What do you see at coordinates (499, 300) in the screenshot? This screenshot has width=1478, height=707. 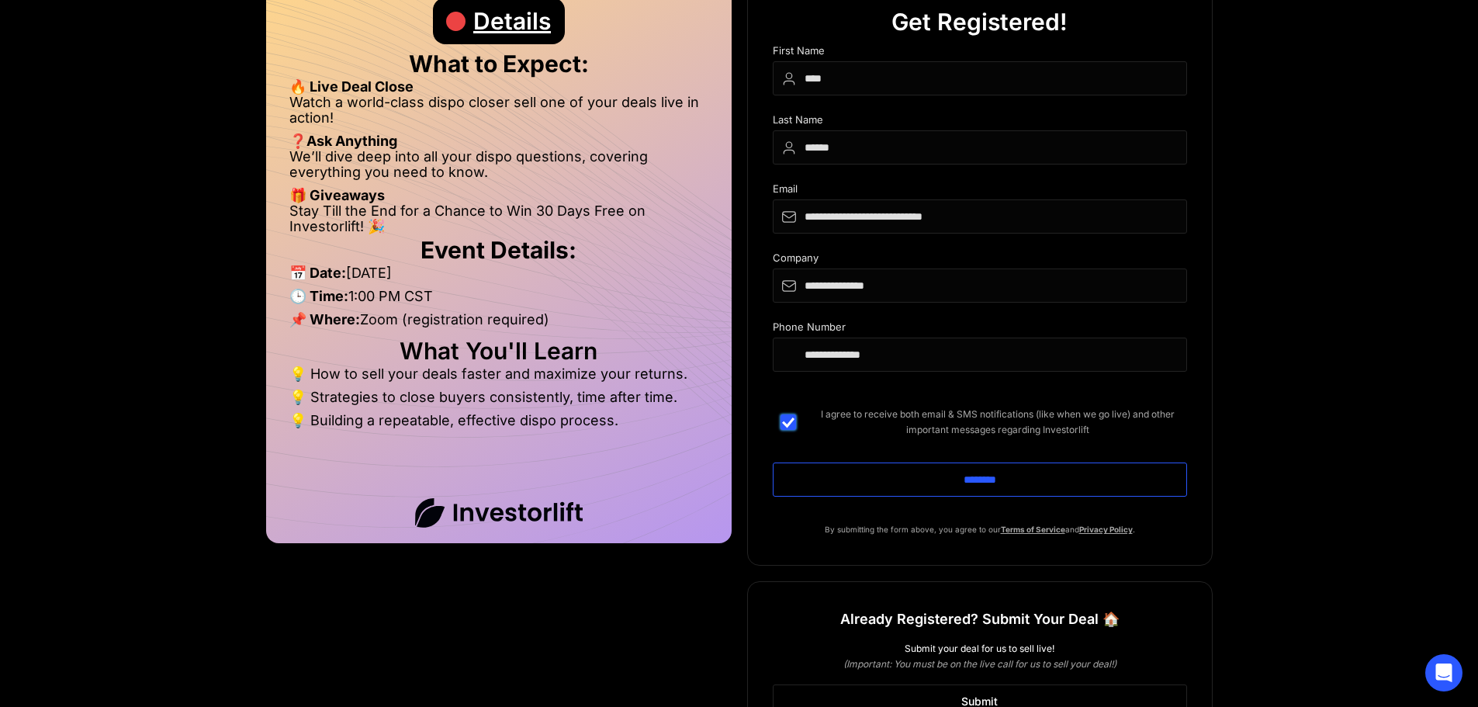 I see `li: 1:00 PM CST` at bounding box center [499, 300].